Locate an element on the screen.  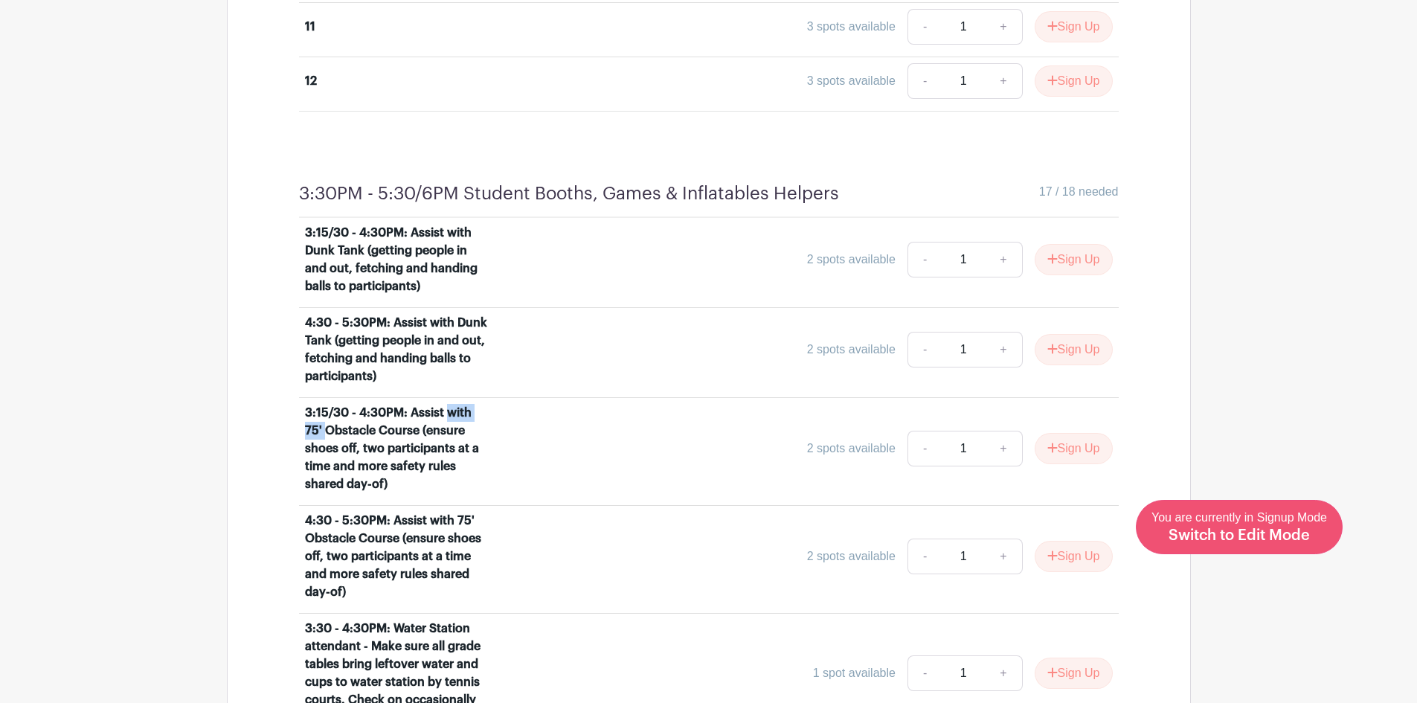
div: 3:15/30 - 4:30PM: Assist with 75' Obstacle Course (ensure shoes off, two participants at a time a... is located at coordinates (397, 448).